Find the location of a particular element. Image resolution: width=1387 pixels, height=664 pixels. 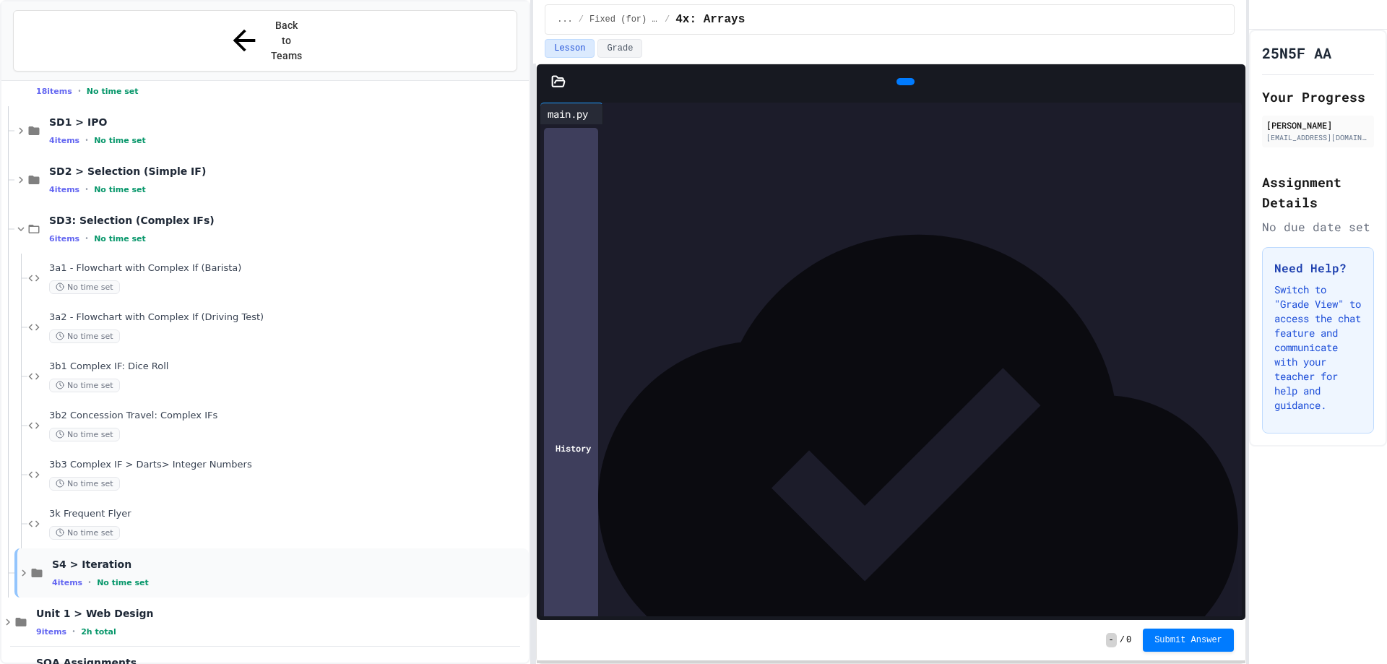

span: SD1 > IPO is located at coordinates (287, 122).